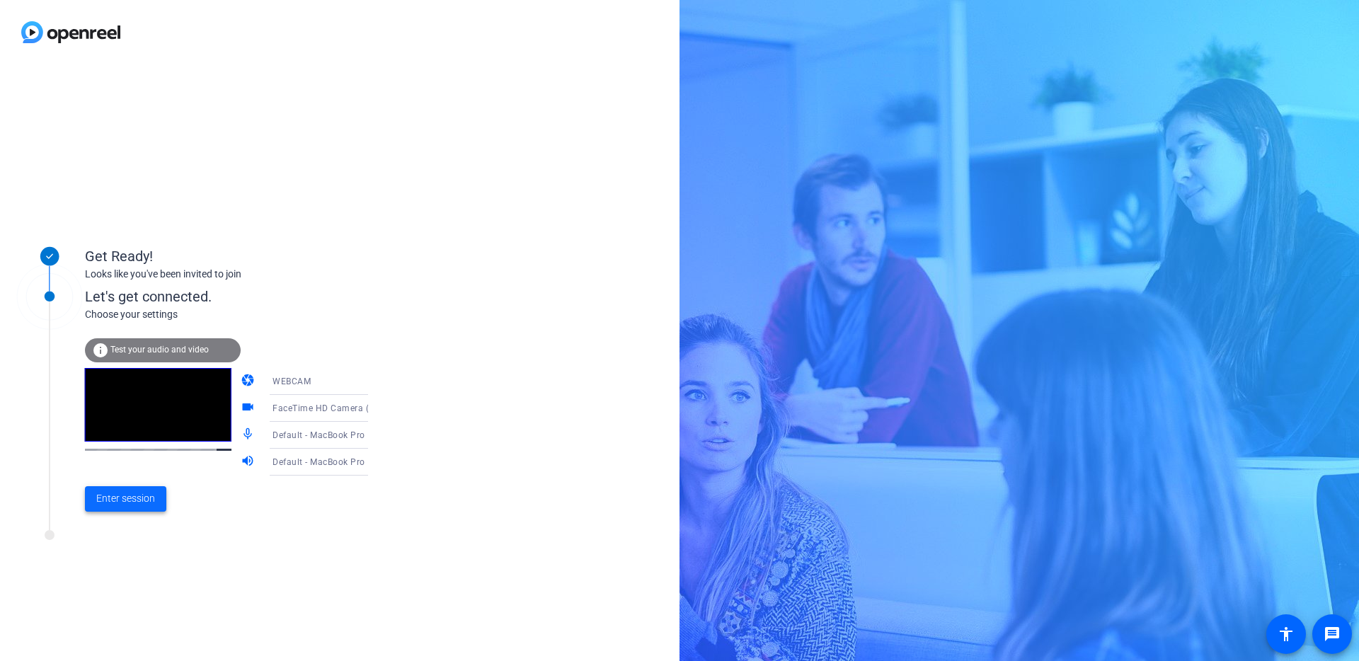 The width and height of the screenshot is (1359, 661). I want to click on span: Default - MacBook Pro Microphone (Built-in), so click(363, 435).